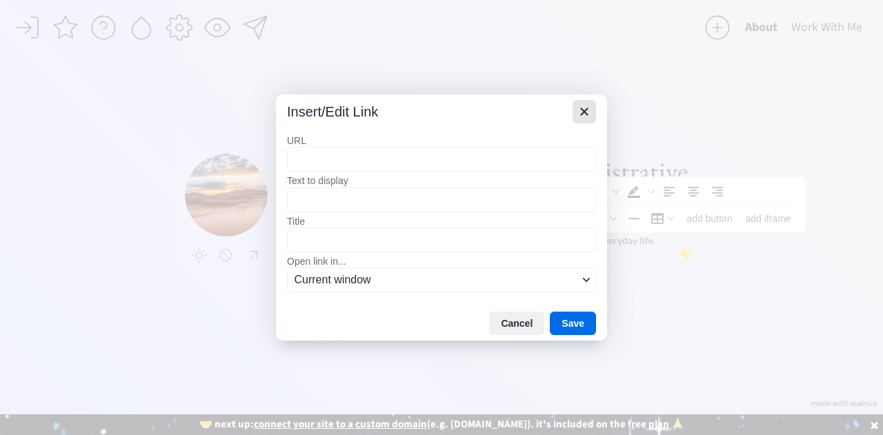 This screenshot has height=435, width=883. What do you see at coordinates (441, 221) in the screenshot?
I see `label: Title` at bounding box center [441, 221].